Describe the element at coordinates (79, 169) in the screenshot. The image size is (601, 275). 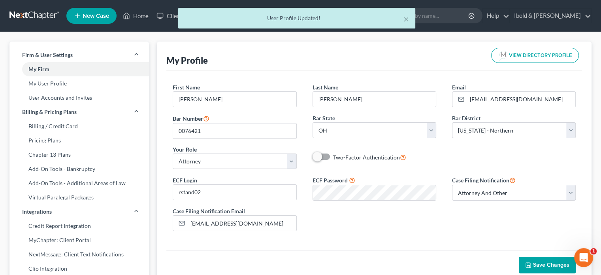
I see `a: Add-On Tools - Bankruptcy` at that location.